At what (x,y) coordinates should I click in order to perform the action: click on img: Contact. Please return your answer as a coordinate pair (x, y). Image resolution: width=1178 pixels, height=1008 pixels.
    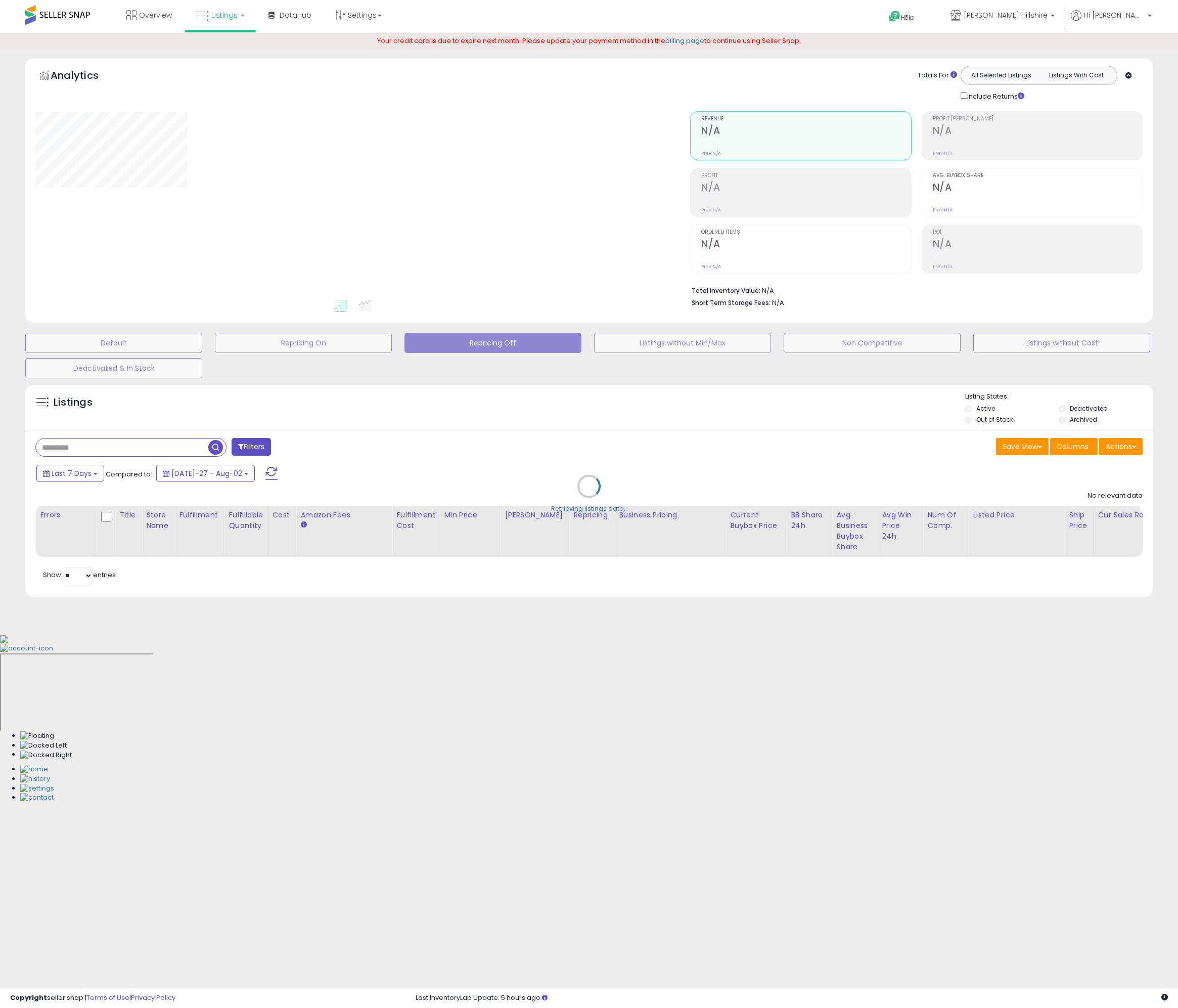
    Looking at the image, I should click on (37, 798).